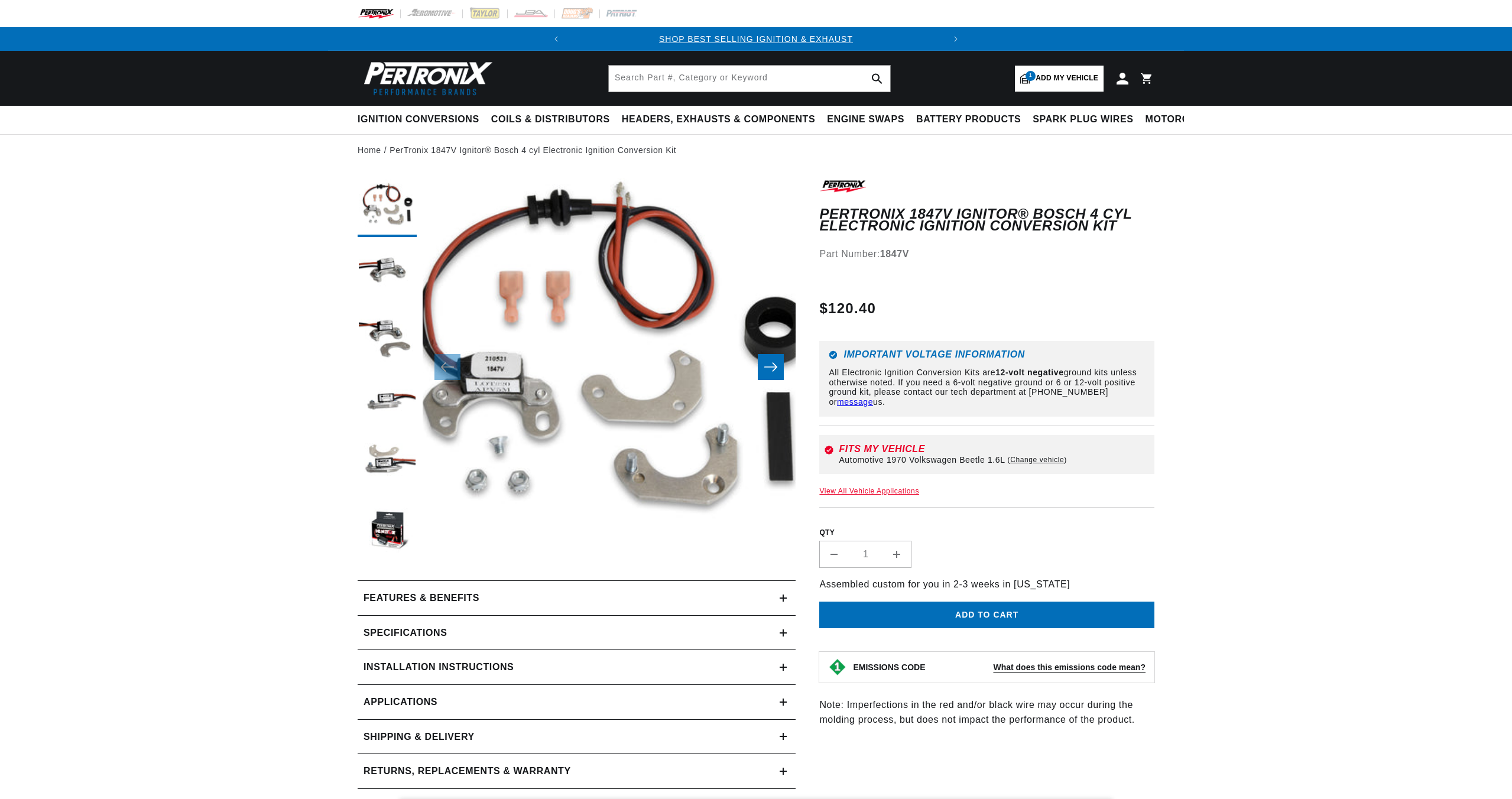 The height and width of the screenshot is (799, 1512). What do you see at coordinates (1029, 372) in the screenshot?
I see `strong: 12-volt negative` at bounding box center [1029, 372].